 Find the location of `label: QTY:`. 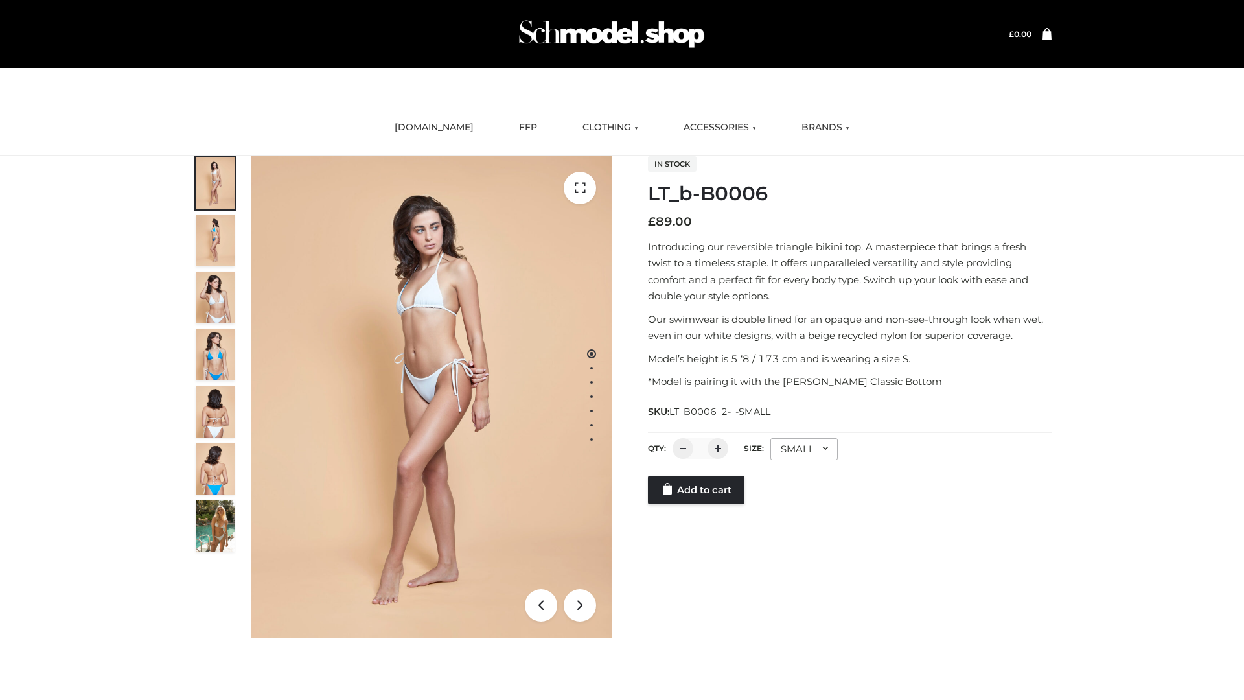

label: QTY: is located at coordinates (657, 448).